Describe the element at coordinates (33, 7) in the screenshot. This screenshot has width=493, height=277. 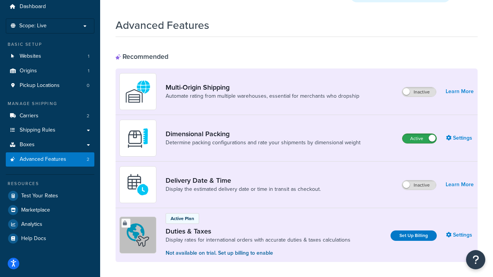
I see `span: Dashboard` at that location.